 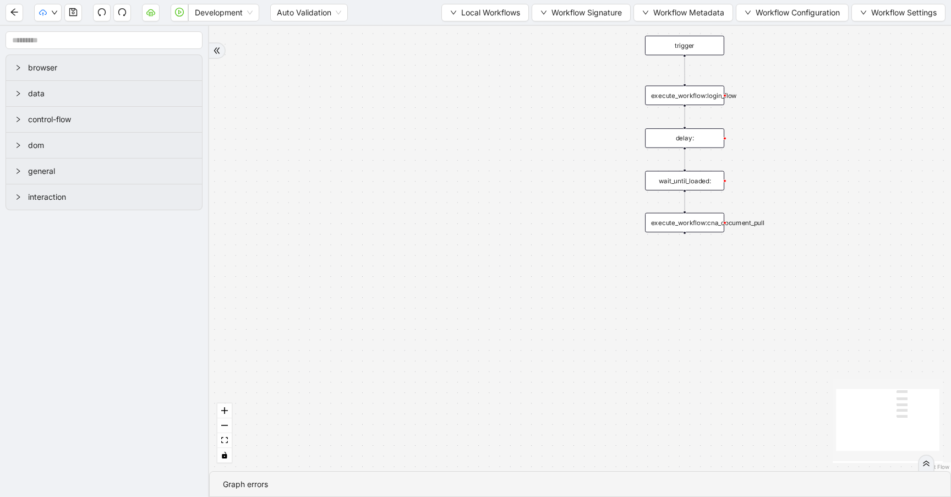 I want to click on div: data, so click(x=104, y=94).